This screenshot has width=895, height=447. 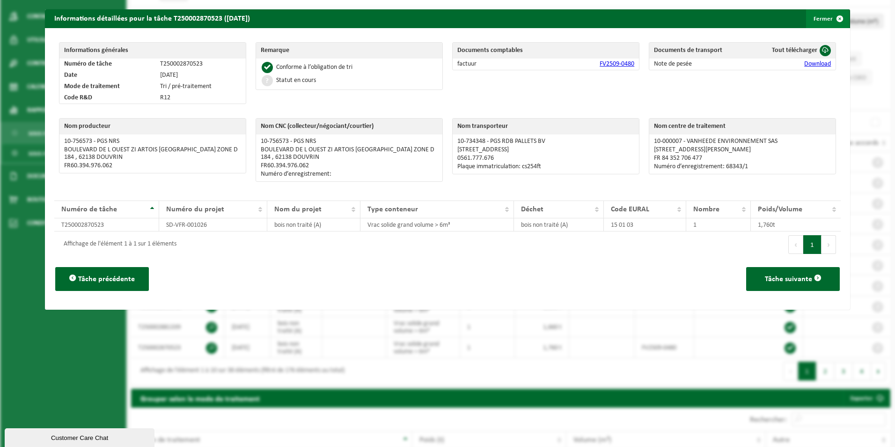 I want to click on th: Nom CNC (collecteur/négociant/courtier), so click(x=349, y=126).